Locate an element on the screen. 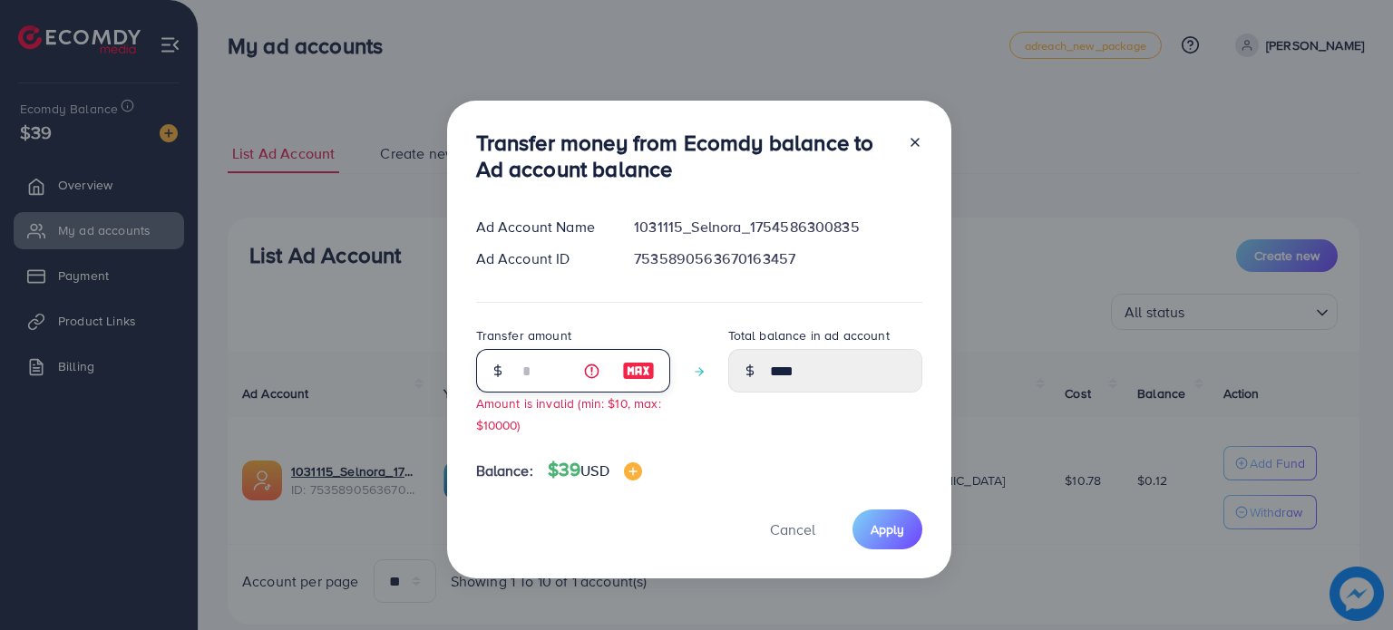 This screenshot has width=1393, height=630. span: Apply is located at coordinates (887, 530).